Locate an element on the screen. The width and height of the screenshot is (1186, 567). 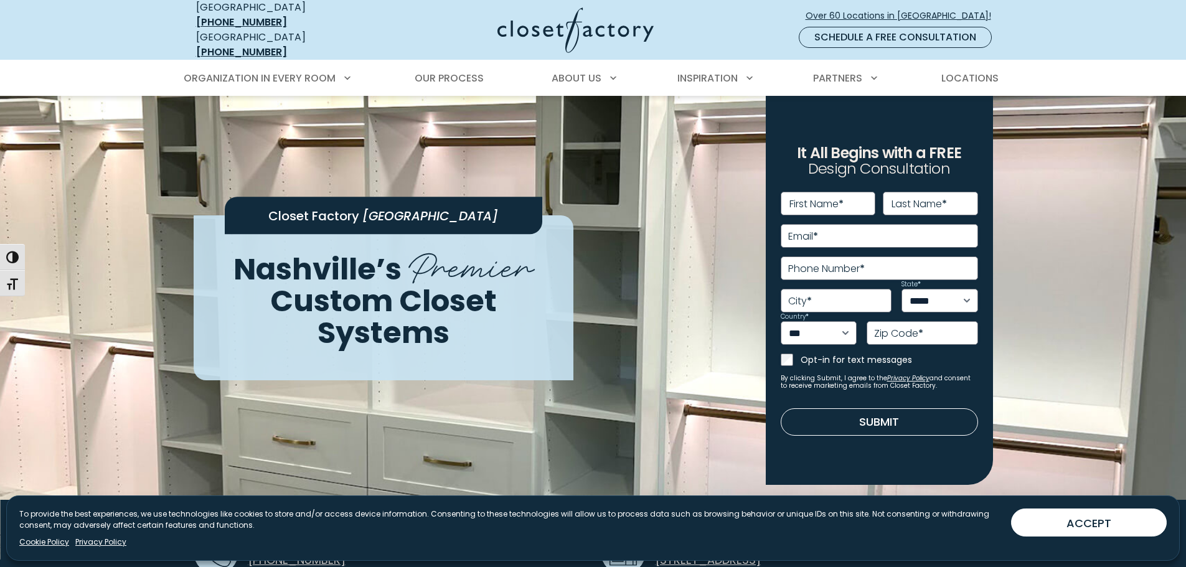
span: Organization in Every Room is located at coordinates (260, 78).